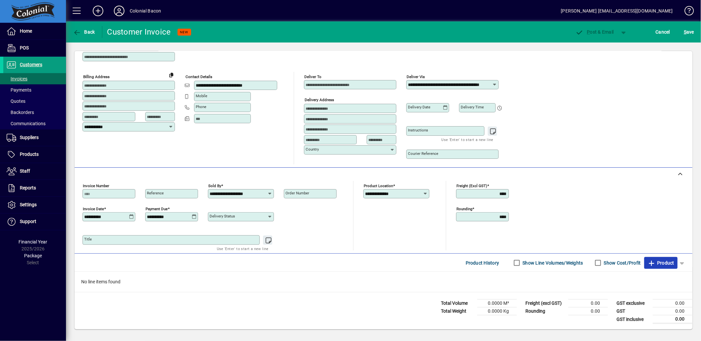  What do you see at coordinates (35, 188) in the screenshot?
I see `a: Reports` at bounding box center [35, 188].